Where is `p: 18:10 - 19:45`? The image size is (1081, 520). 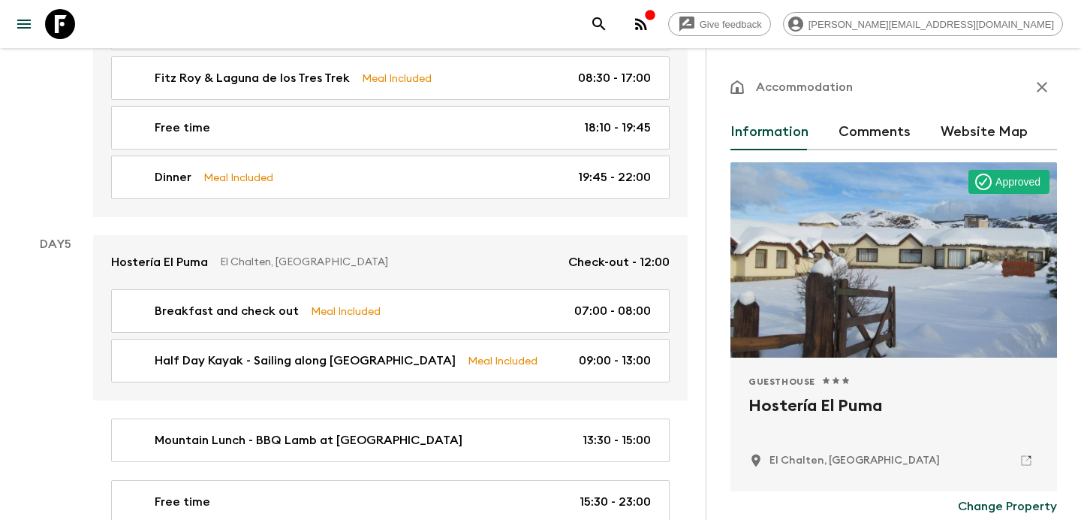
p: 18:10 - 19:45 is located at coordinates (617, 128).